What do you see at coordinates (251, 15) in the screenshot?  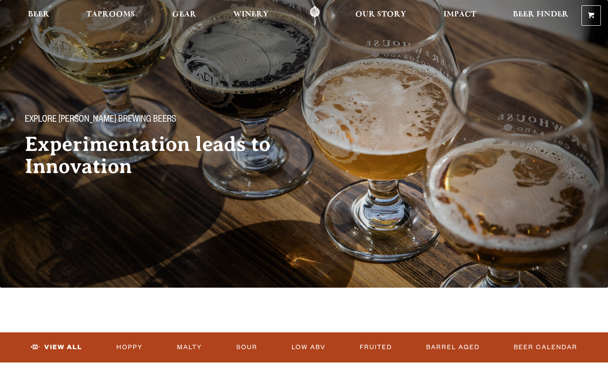 I see `span: Winery` at bounding box center [251, 15].